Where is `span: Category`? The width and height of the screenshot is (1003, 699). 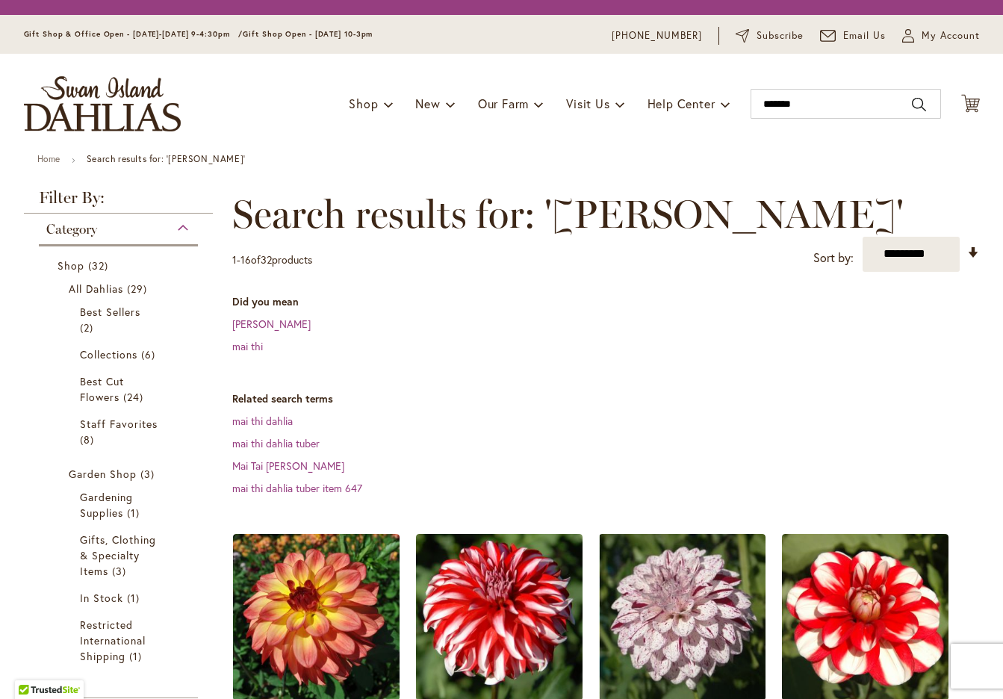 span: Category is located at coordinates (72, 229).